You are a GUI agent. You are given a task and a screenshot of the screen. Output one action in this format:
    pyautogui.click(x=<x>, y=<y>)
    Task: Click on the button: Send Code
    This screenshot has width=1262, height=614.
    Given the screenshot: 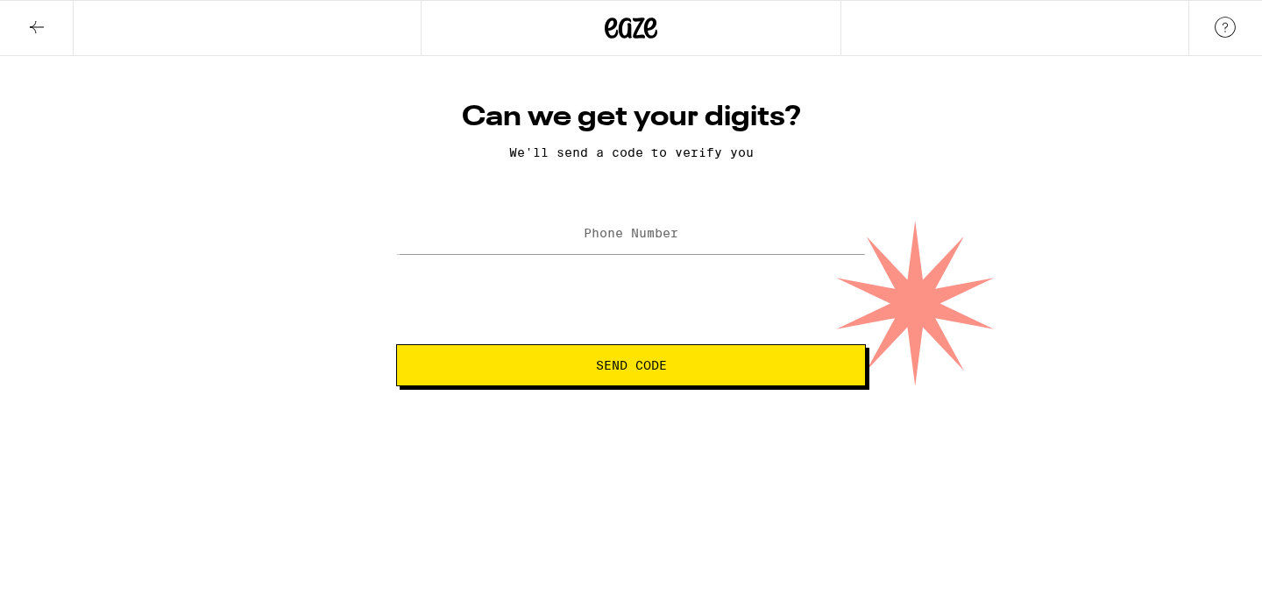 What is the action you would take?
    pyautogui.click(x=631, y=365)
    